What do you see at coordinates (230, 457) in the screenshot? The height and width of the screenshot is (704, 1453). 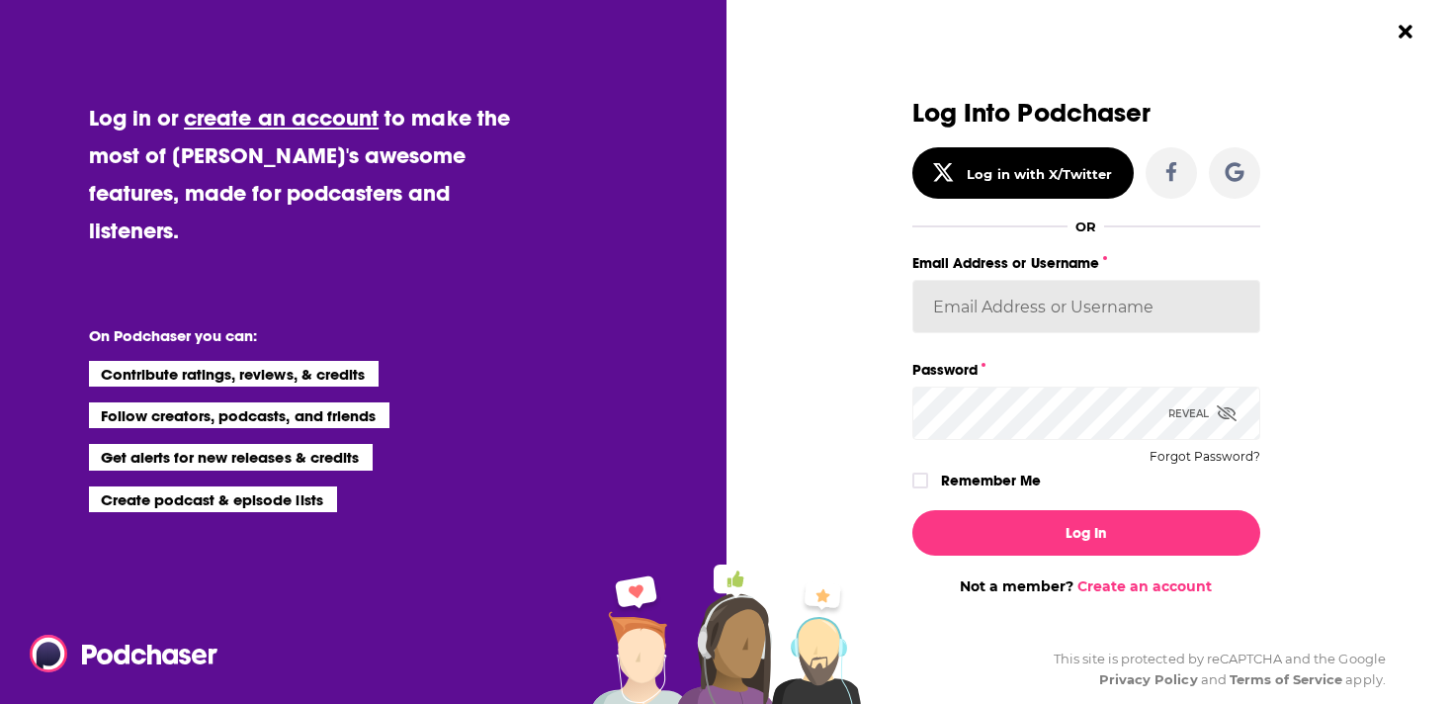 I see `li: Get alerts for new releases & credits` at bounding box center [230, 457].